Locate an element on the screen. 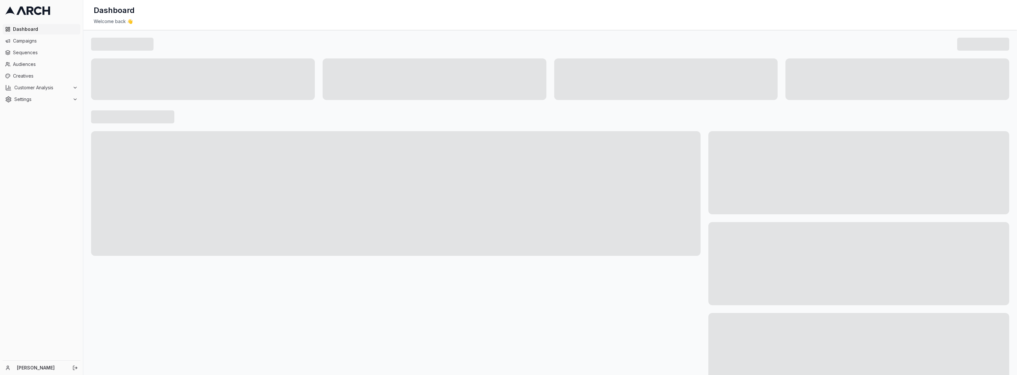  button: Log out is located at coordinates (75, 368).